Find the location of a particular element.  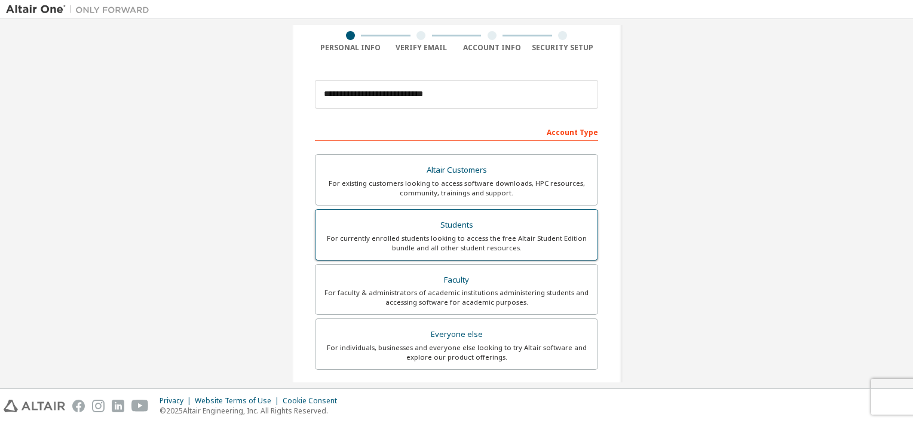

div: Personal Info is located at coordinates (350, 48).